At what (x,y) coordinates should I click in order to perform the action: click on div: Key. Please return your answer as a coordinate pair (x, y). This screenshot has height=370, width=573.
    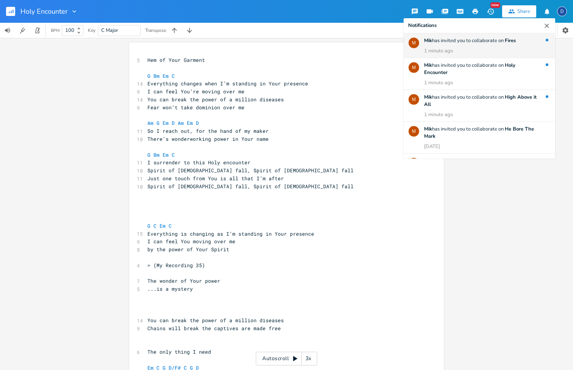
    Looking at the image, I should click on (92, 30).